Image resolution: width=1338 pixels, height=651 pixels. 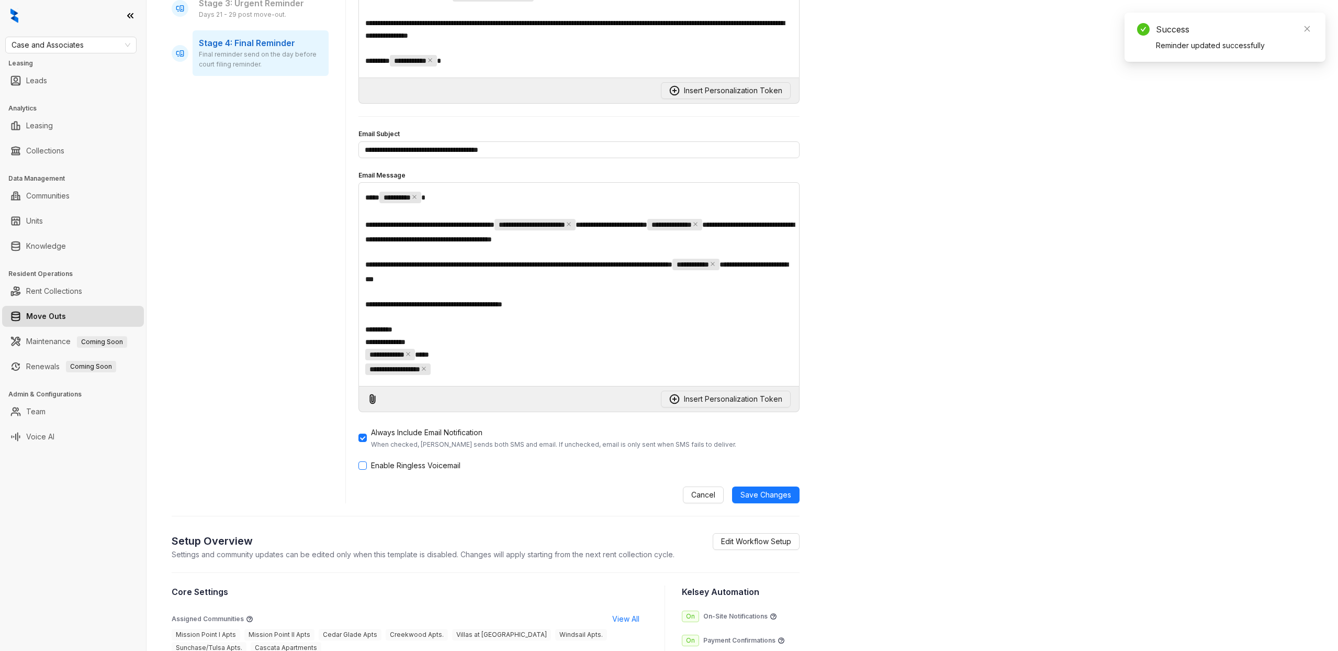 I want to click on h3: Resident Operations, so click(x=77, y=274).